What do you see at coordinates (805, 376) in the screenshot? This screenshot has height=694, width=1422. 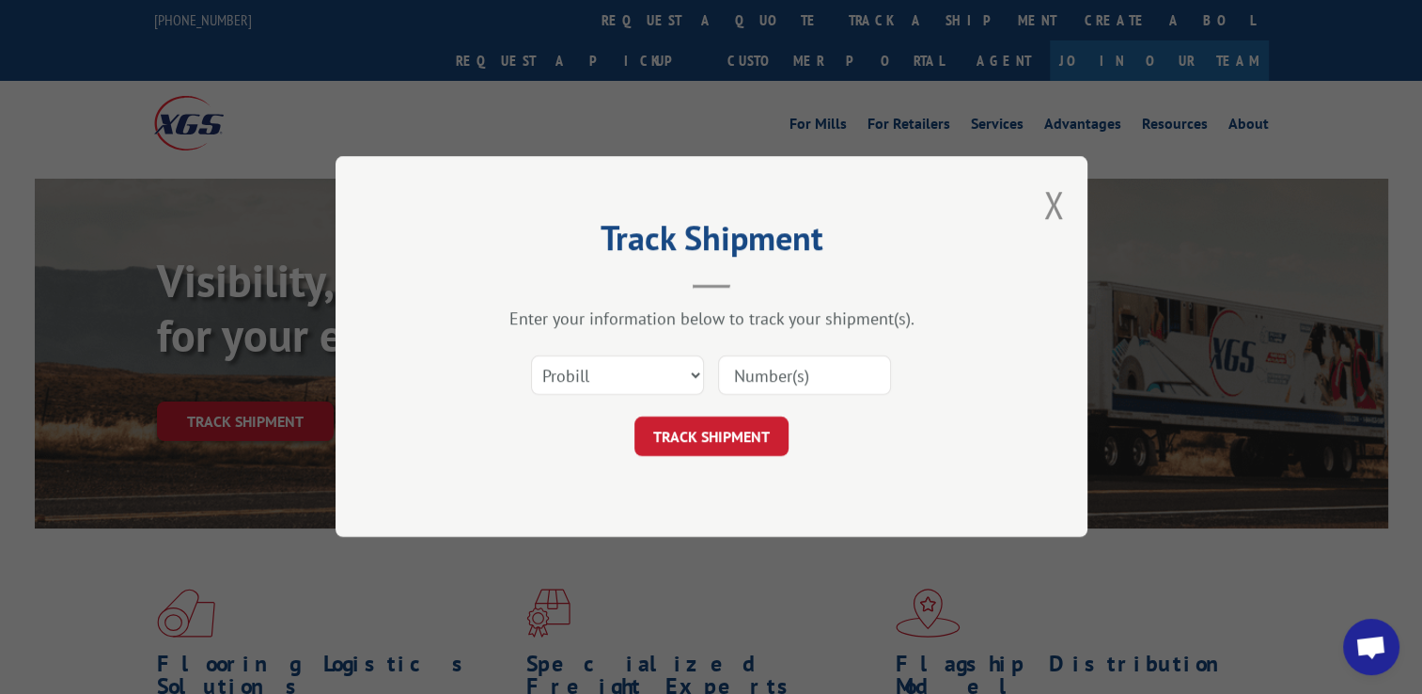 I see `input: Number(s)` at bounding box center [805, 376].